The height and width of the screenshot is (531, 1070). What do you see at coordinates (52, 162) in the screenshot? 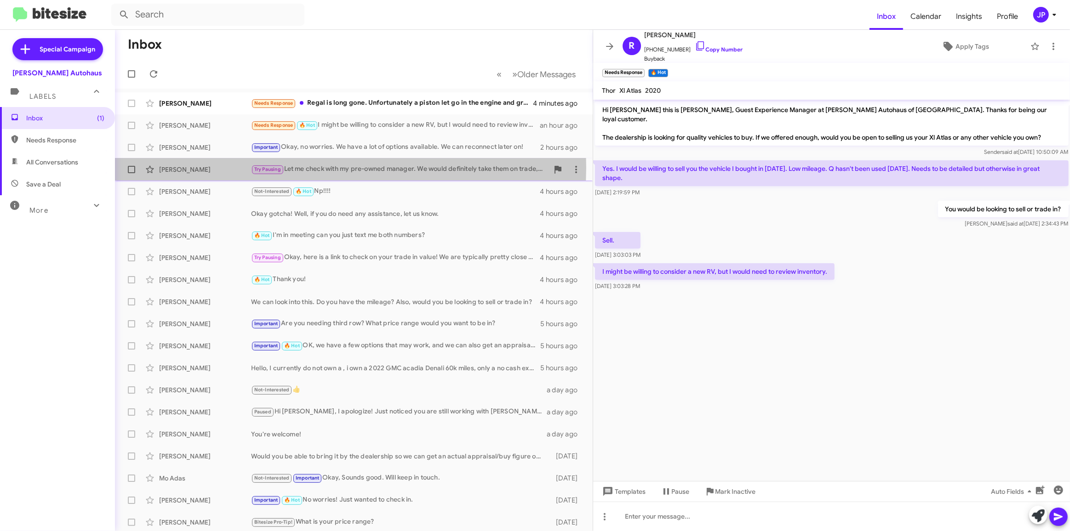
I see `span: All Conversations` at bounding box center [52, 162].